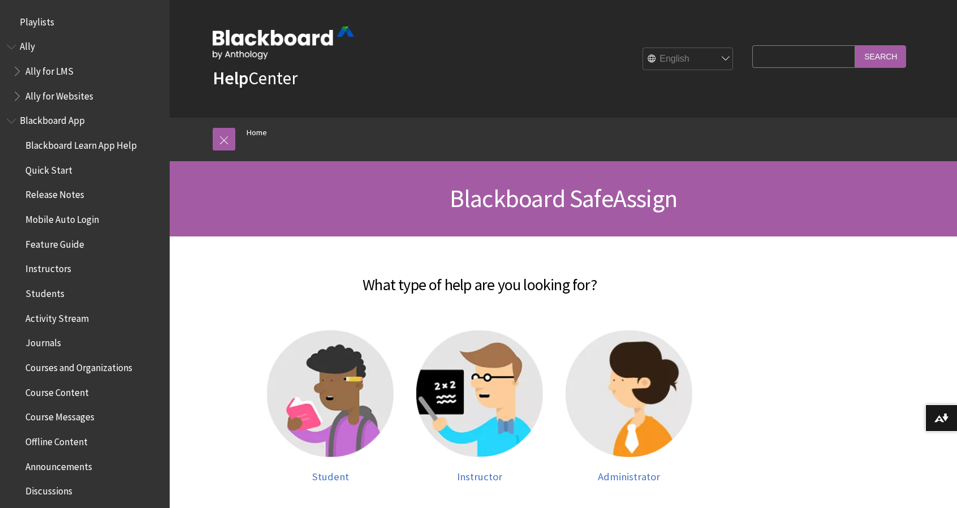 The height and width of the screenshot is (508, 957). I want to click on img: Instructor help, so click(480, 394).